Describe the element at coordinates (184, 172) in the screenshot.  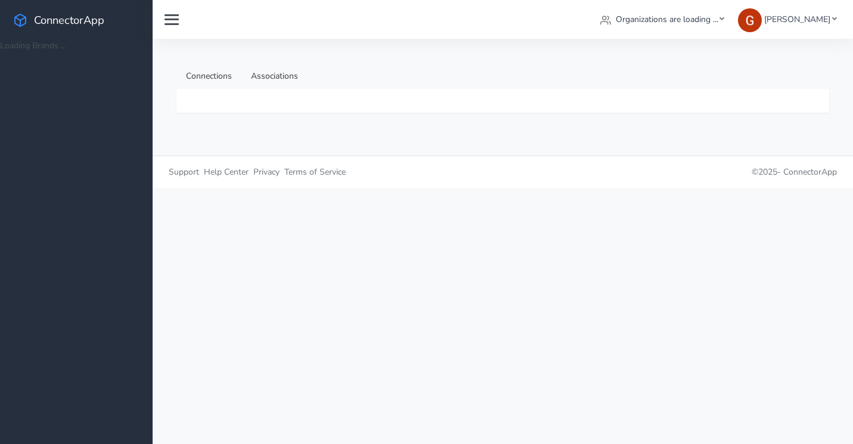
I see `span: Support` at that location.